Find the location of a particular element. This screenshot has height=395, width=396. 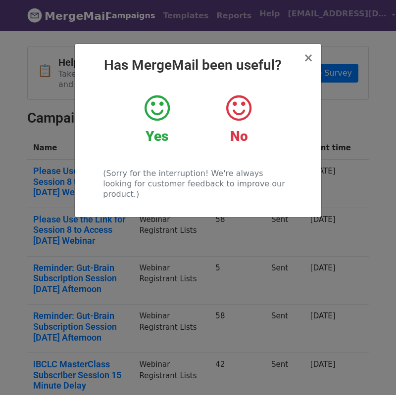

a: Yes is located at coordinates (157, 119).